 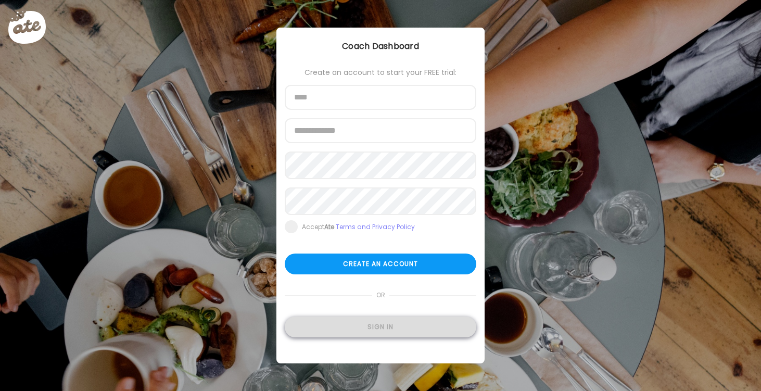 I want to click on a: Terms and Privacy Policy, so click(x=376, y=227).